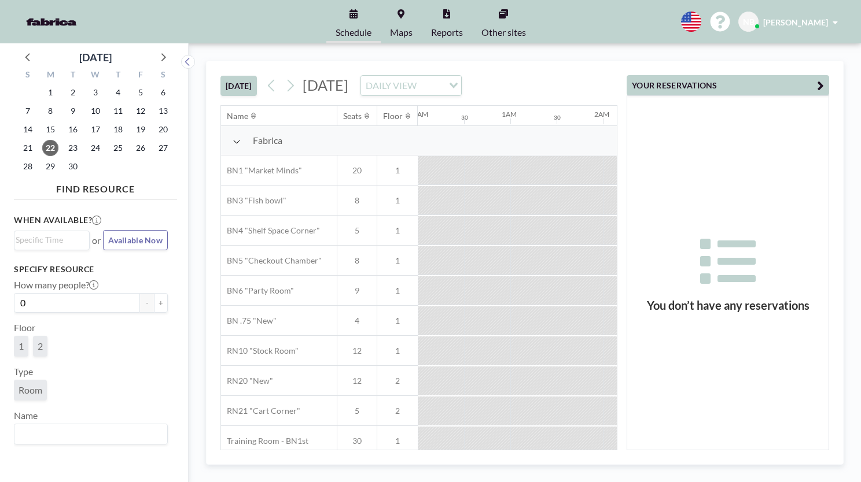 Image resolution: width=861 pixels, height=482 pixels. I want to click on span: Tuesday, September 30, 2025, so click(73, 167).